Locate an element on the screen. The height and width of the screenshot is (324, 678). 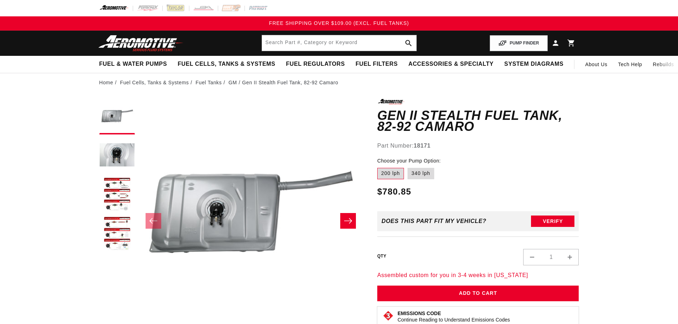
span: Rebuilds is located at coordinates (663, 64).